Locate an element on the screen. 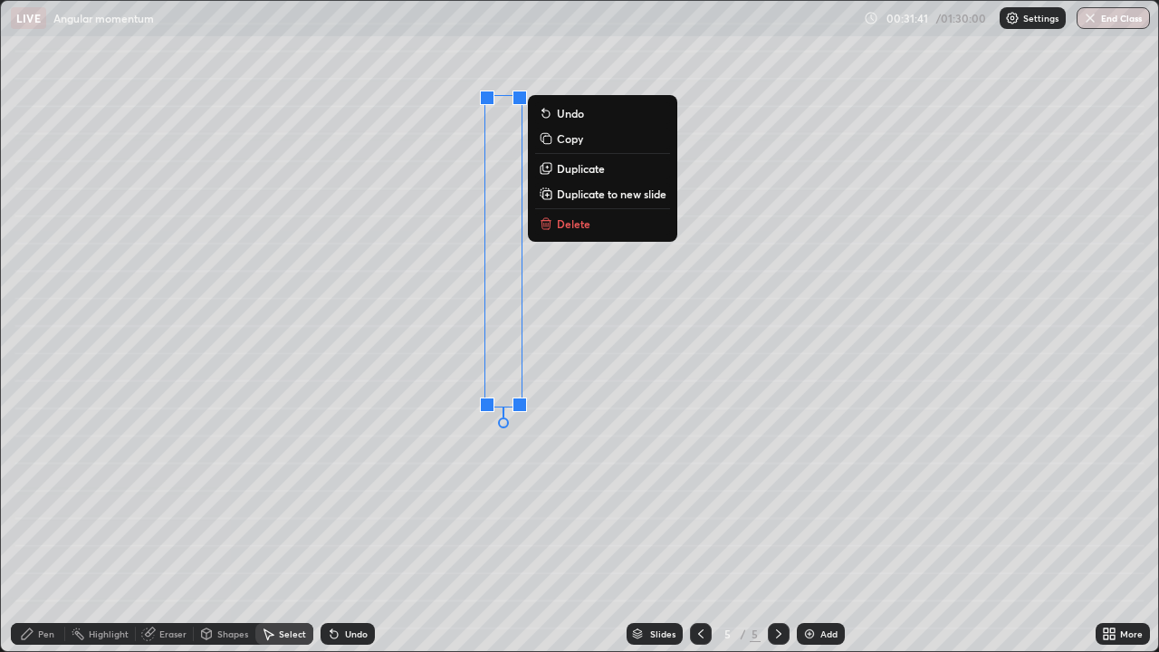  div: Slides is located at coordinates (663, 634).